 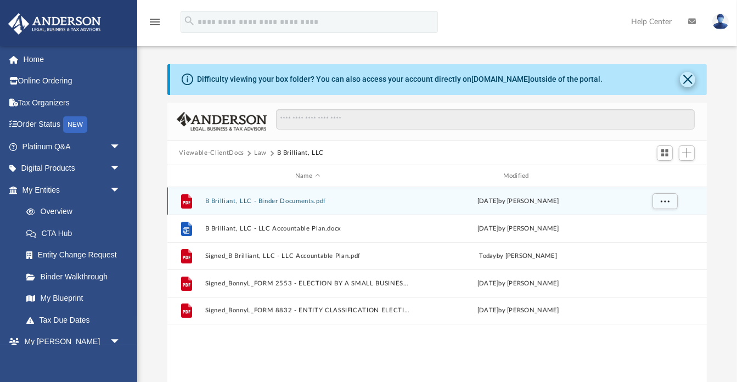 What do you see at coordinates (687, 80) in the screenshot?
I see `button: Close` at bounding box center [687, 80].